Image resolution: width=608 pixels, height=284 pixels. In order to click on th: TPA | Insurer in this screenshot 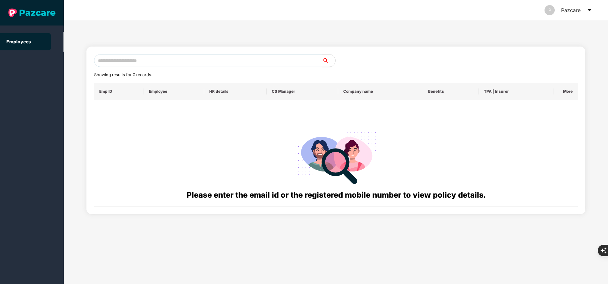, I will do `click(516, 92)`.